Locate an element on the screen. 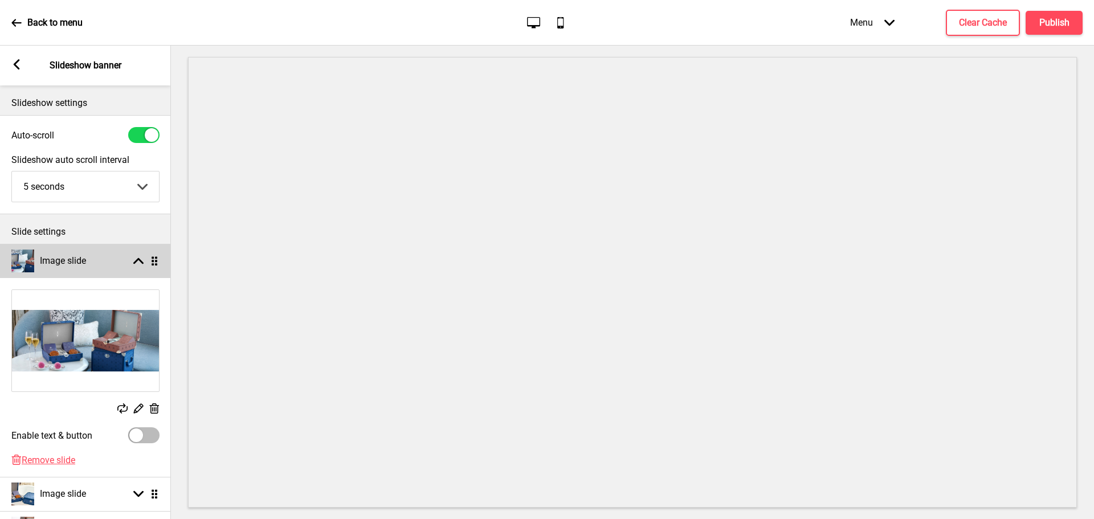  label: Slideshow auto scroll interval is located at coordinates (85, 160).